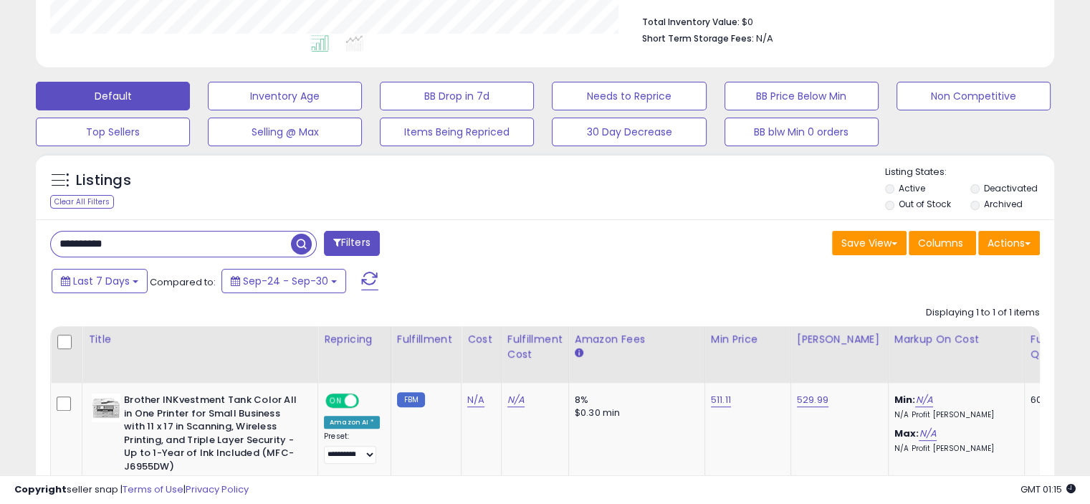  I want to click on div: Clear All Filters, so click(82, 201).